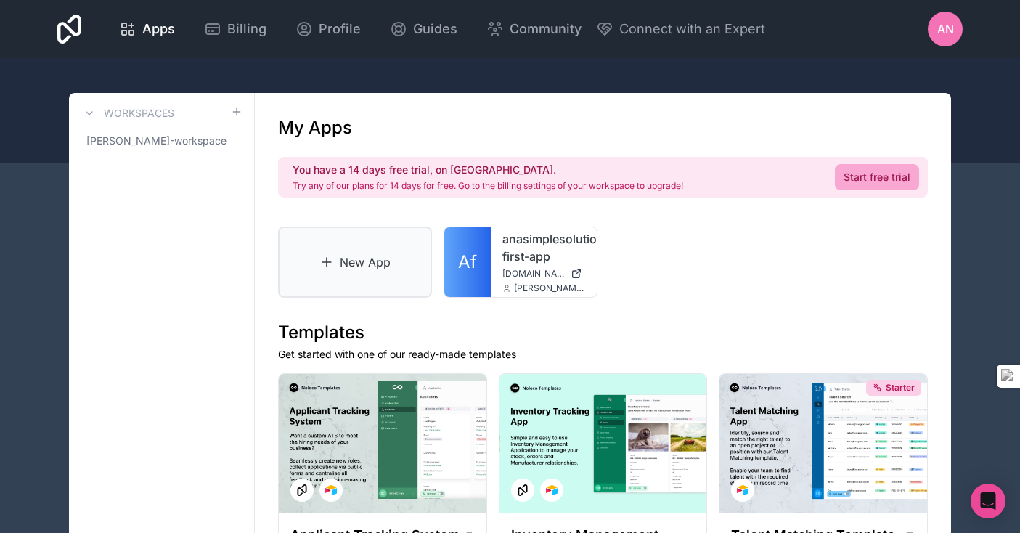 The height and width of the screenshot is (533, 1020). Describe the element at coordinates (988, 501) in the screenshot. I see `div: Open Intercom Messenger` at that location.